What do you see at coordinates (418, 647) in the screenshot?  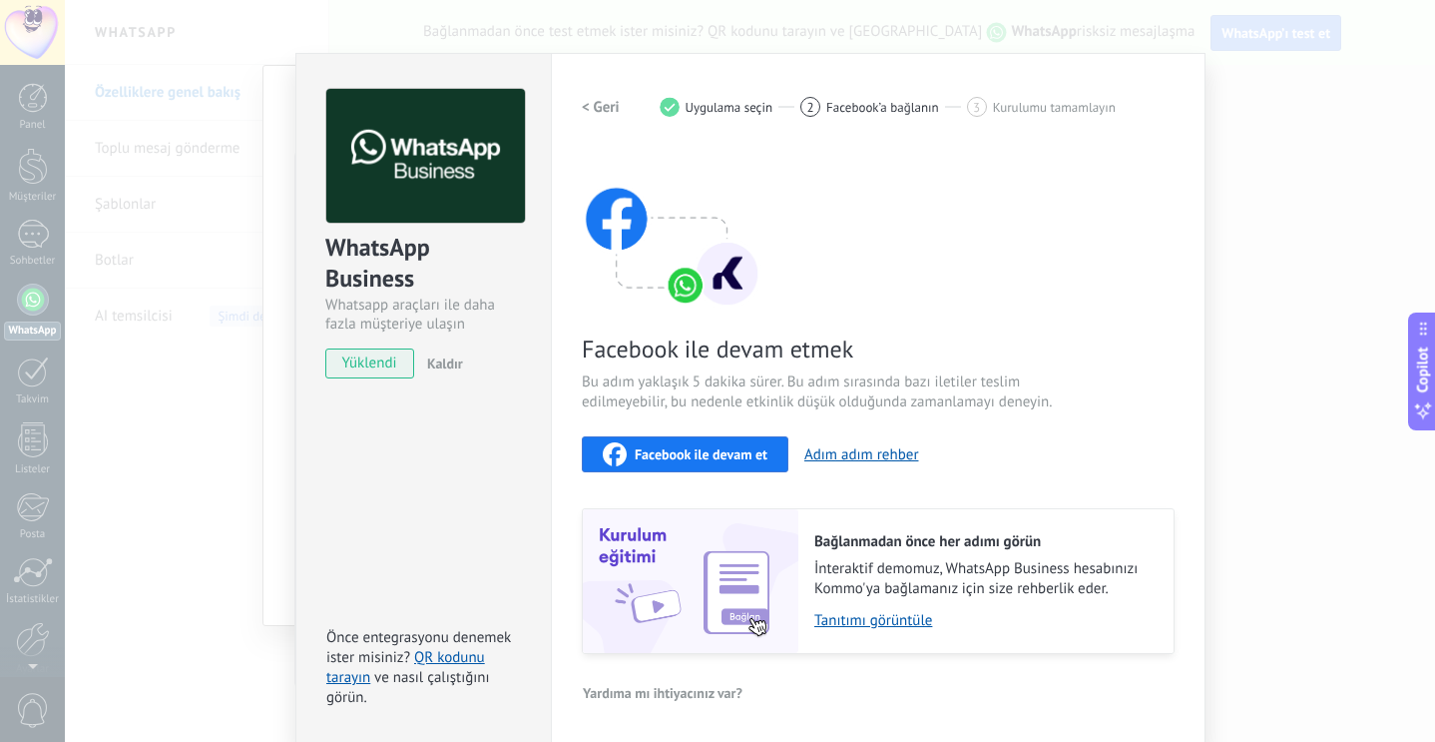 I see `span: Önce entegrasyonu denemek ister misiniz?` at bounding box center [418, 647].